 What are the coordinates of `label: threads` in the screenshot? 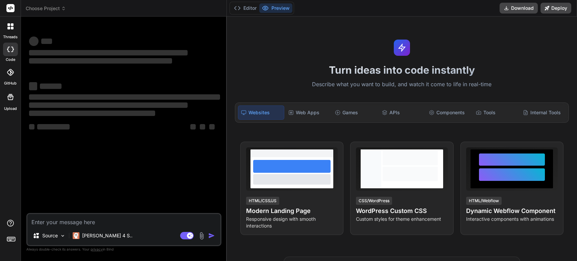 It's located at (10, 37).